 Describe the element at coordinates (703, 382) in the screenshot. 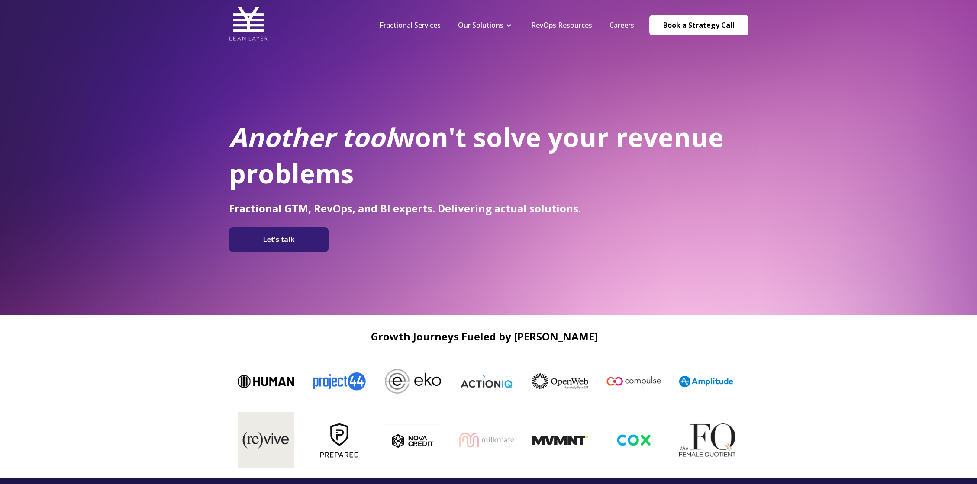

I see `img: Amplitude` at that location.